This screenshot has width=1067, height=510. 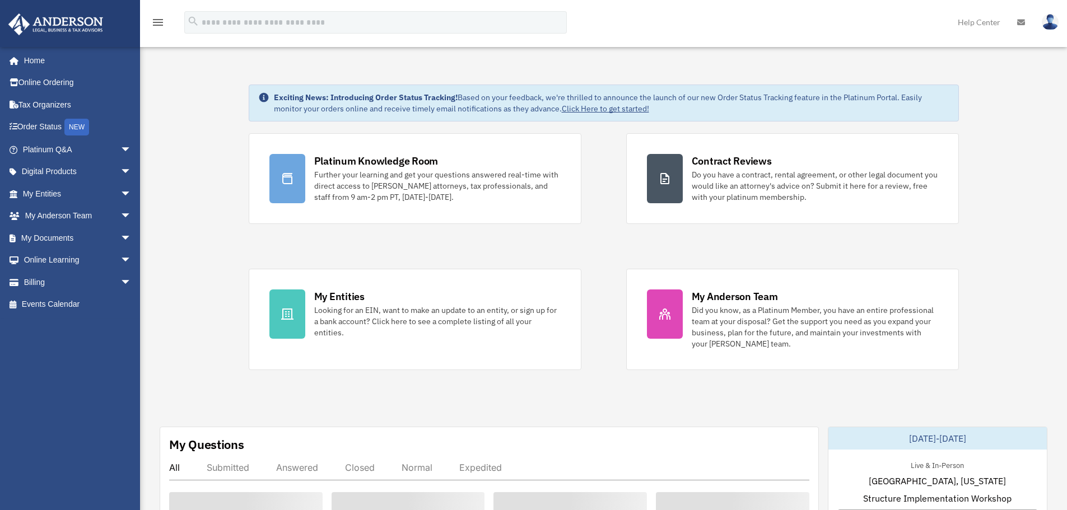 I want to click on a: Order StatusNEW, so click(x=78, y=127).